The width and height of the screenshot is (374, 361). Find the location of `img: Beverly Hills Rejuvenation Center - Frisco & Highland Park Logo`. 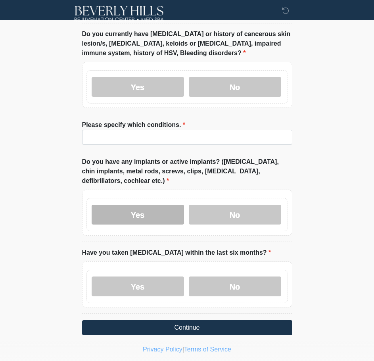

img: Beverly Hills Rejuvenation Center - Frisco & Highland Park Logo is located at coordinates (119, 14).